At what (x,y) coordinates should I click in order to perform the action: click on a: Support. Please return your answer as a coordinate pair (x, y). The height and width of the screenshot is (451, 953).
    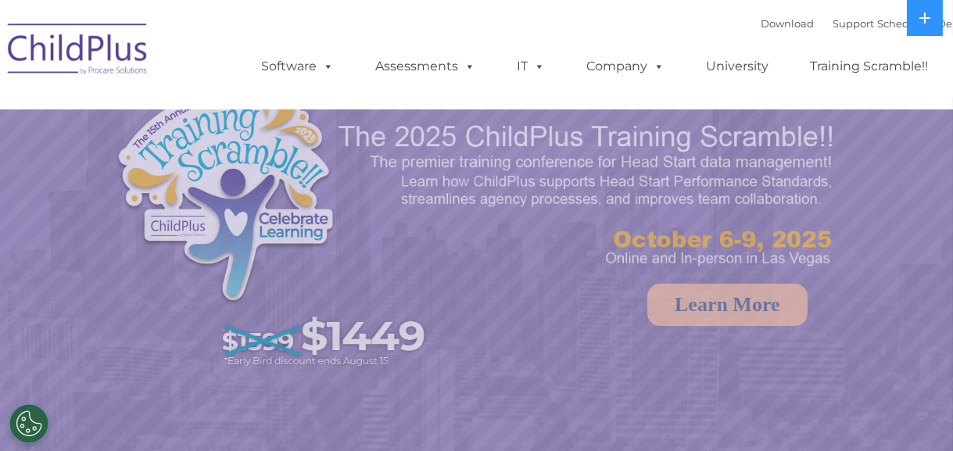
    Looking at the image, I should click on (853, 23).